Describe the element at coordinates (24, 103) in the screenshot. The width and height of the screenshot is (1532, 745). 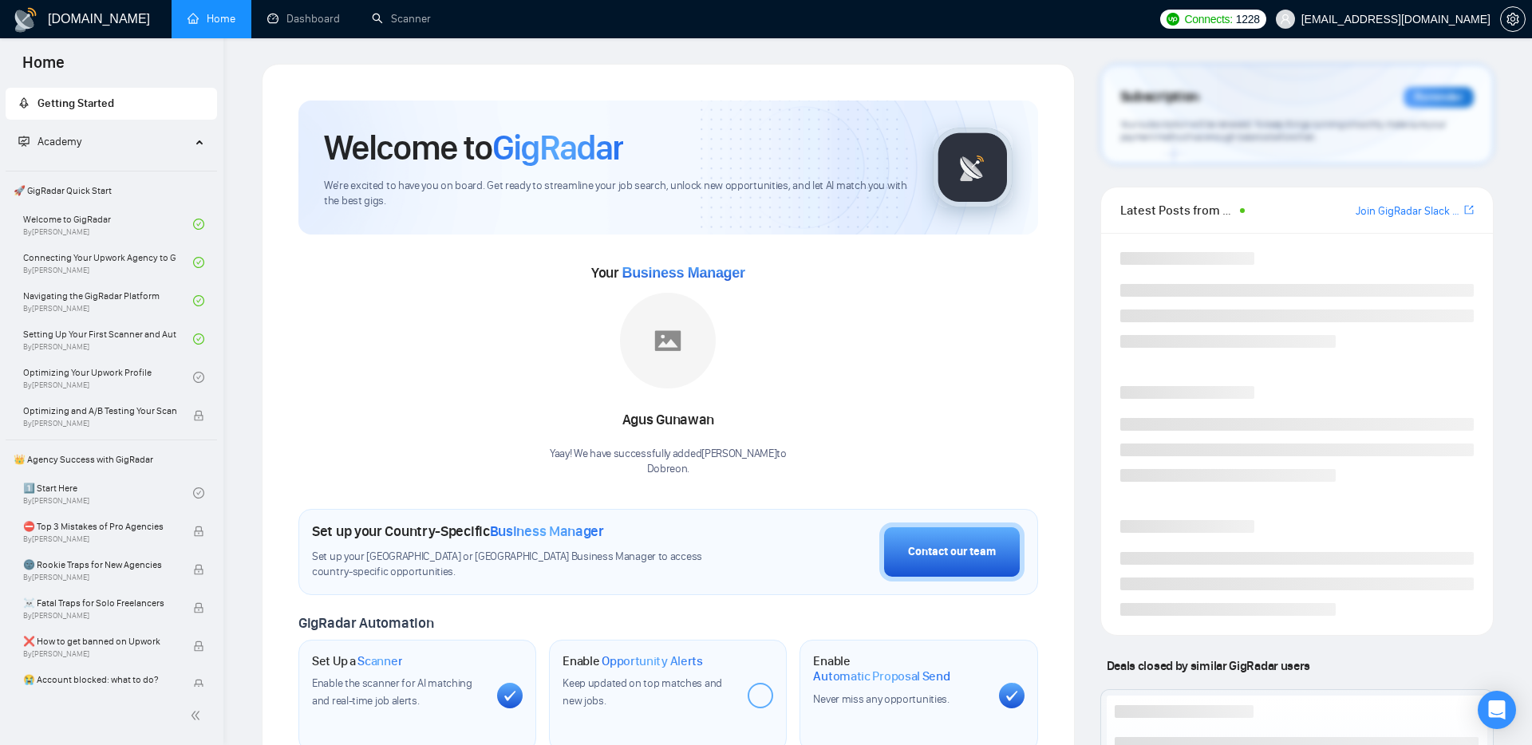
I see `span: rocket` at that location.